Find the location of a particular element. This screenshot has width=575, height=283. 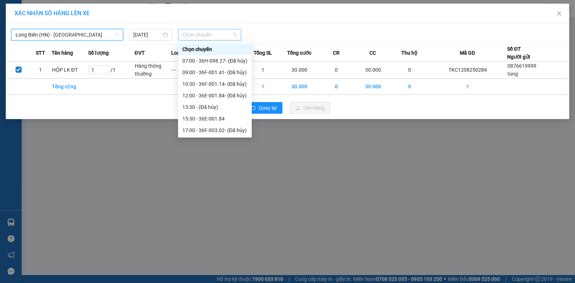

td: HỘP LK ĐT is located at coordinates (70, 70).